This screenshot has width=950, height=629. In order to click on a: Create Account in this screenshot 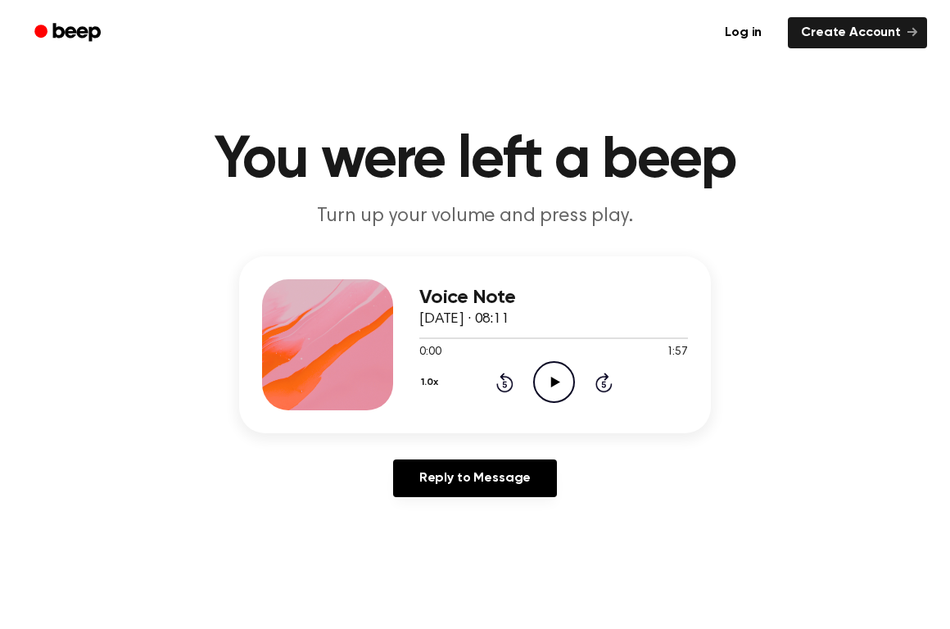, I will do `click(857, 33)`.